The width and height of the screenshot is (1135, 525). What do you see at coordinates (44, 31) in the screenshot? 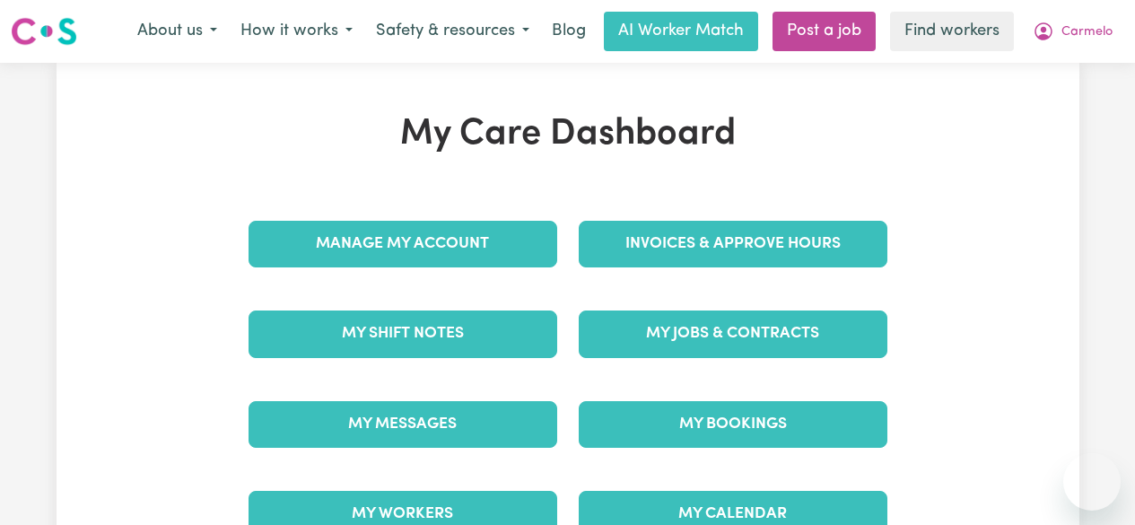
I see `img: Careseekers logo` at bounding box center [44, 31].